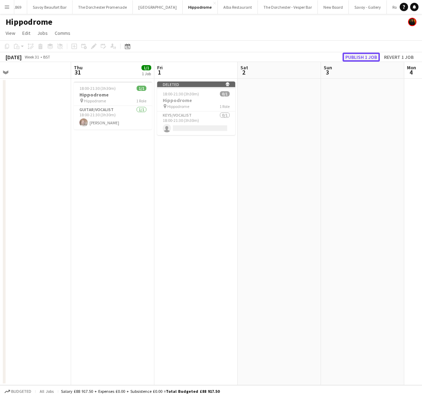  What do you see at coordinates (18, 392) in the screenshot?
I see `button: Budgeted` at bounding box center [18, 392].